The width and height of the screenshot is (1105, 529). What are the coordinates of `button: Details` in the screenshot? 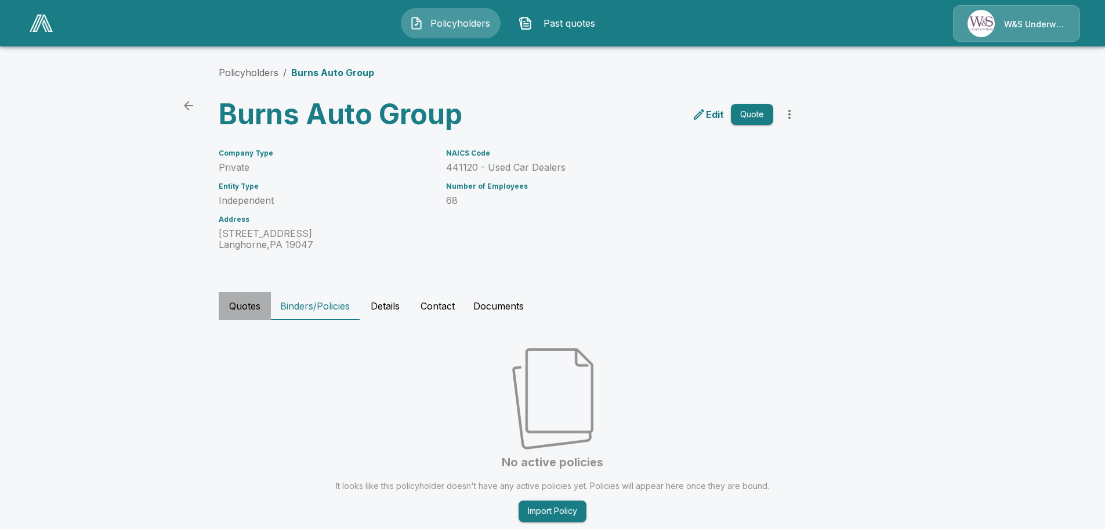 It's located at (385, 306).